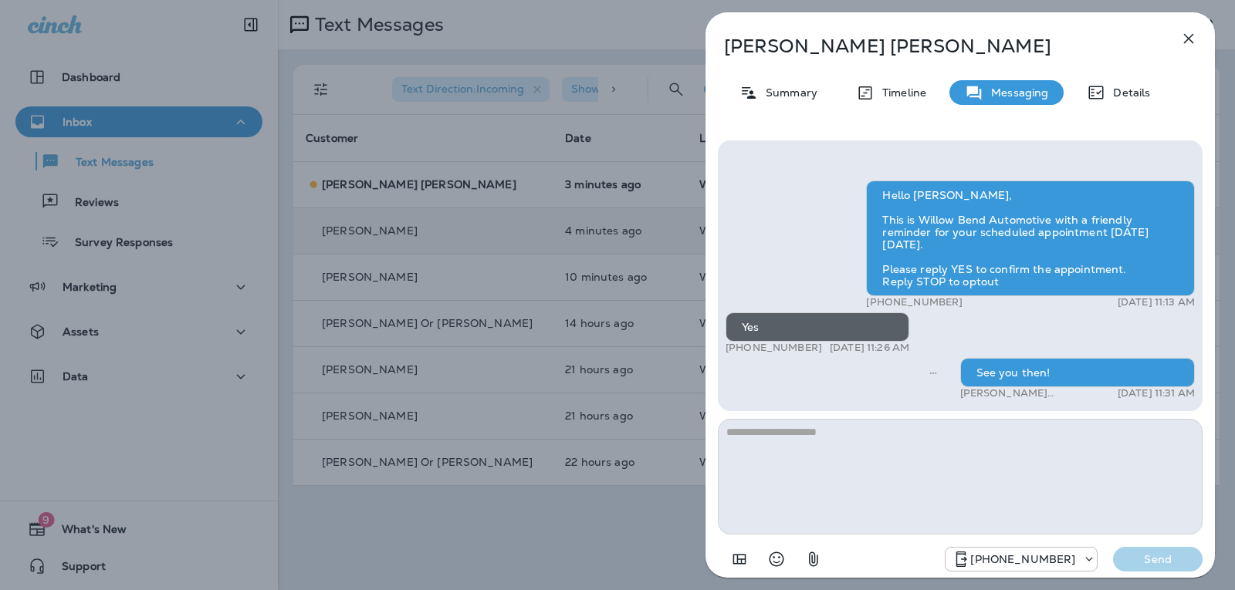 The height and width of the screenshot is (590, 1235). I want to click on div: See you then!, so click(1077, 373).